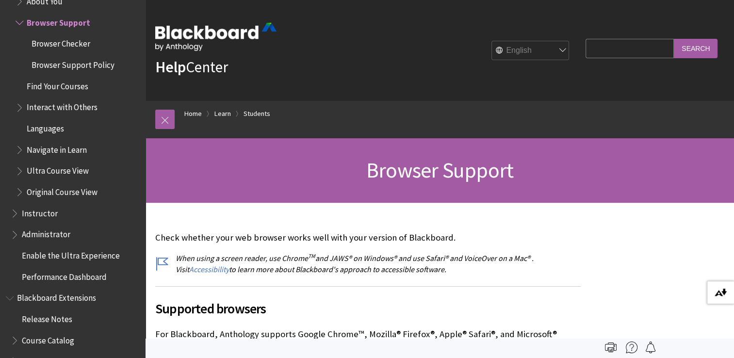 The image size is (734, 358). Describe the element at coordinates (651, 347) in the screenshot. I see `img: Follow this page` at that location.